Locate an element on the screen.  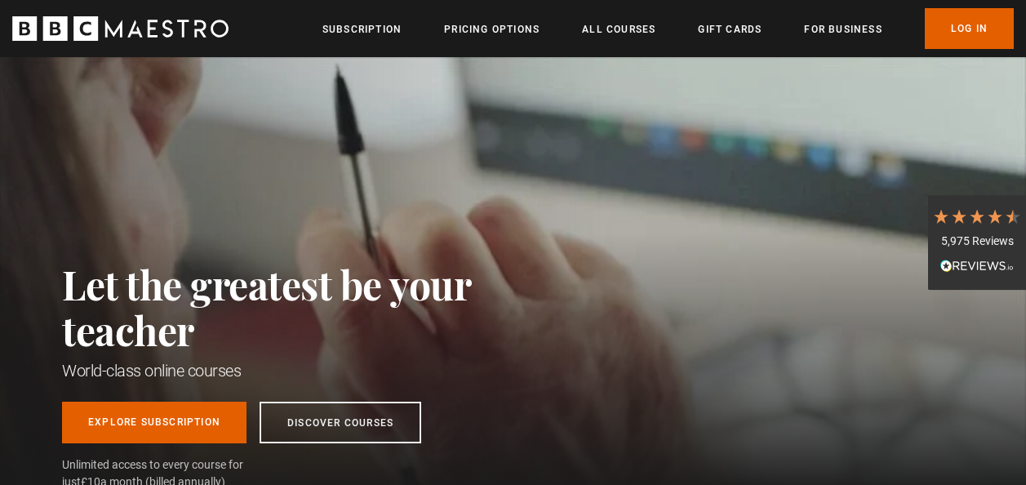
a: Gift Cards is located at coordinates (730, 29).